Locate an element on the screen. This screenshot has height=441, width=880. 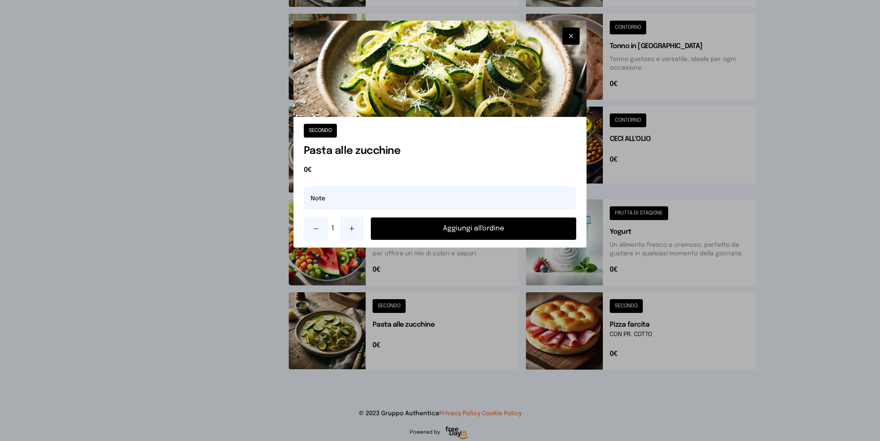
span: 1 is located at coordinates (334, 229).